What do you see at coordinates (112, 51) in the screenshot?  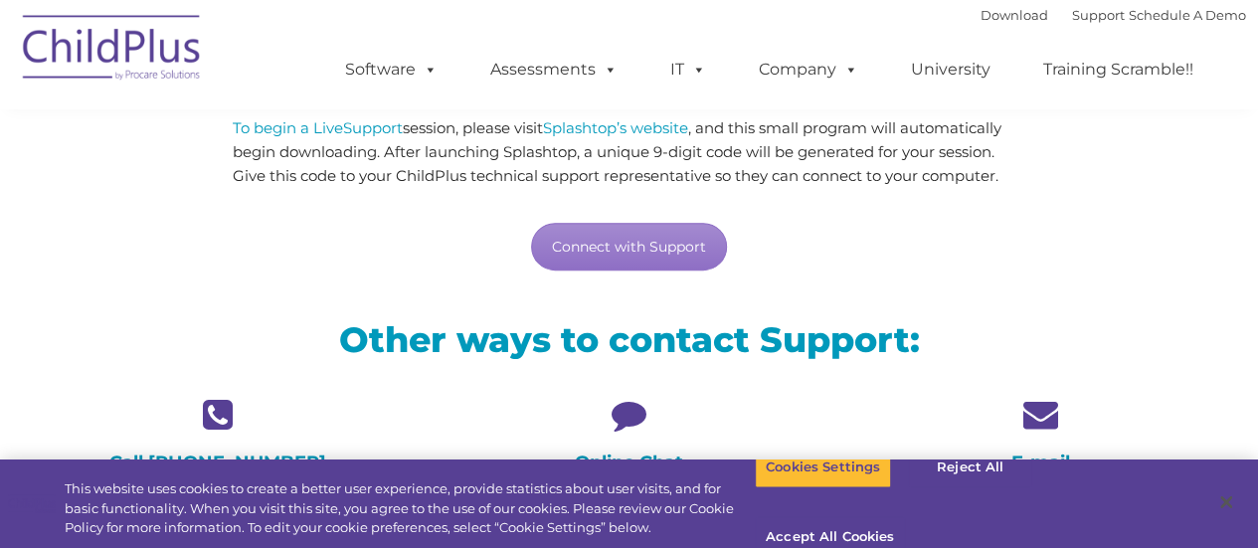 I see `img: ChildPlus by Procare Solutions` at bounding box center [112, 51].